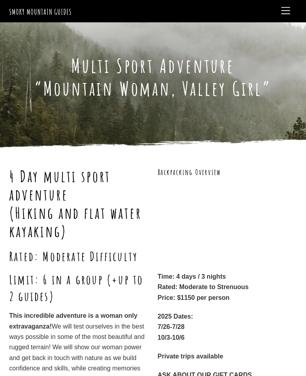  Describe the element at coordinates (194, 298) in the screenshot. I see `strong: Price: $1150 per person` at that location.